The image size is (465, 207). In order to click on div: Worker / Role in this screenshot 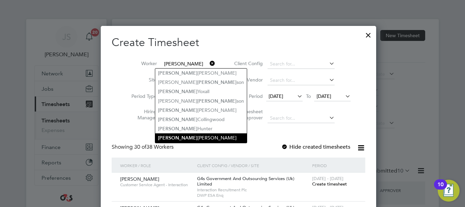, I will do `click(157, 165)`.